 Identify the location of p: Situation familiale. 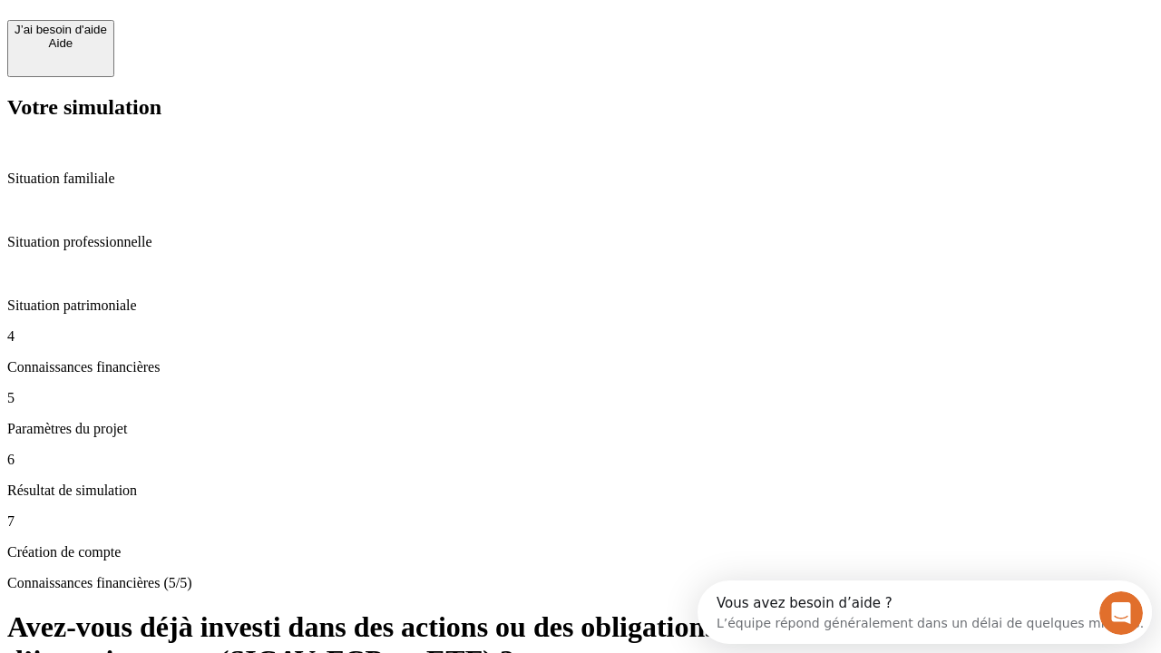
(580, 179).